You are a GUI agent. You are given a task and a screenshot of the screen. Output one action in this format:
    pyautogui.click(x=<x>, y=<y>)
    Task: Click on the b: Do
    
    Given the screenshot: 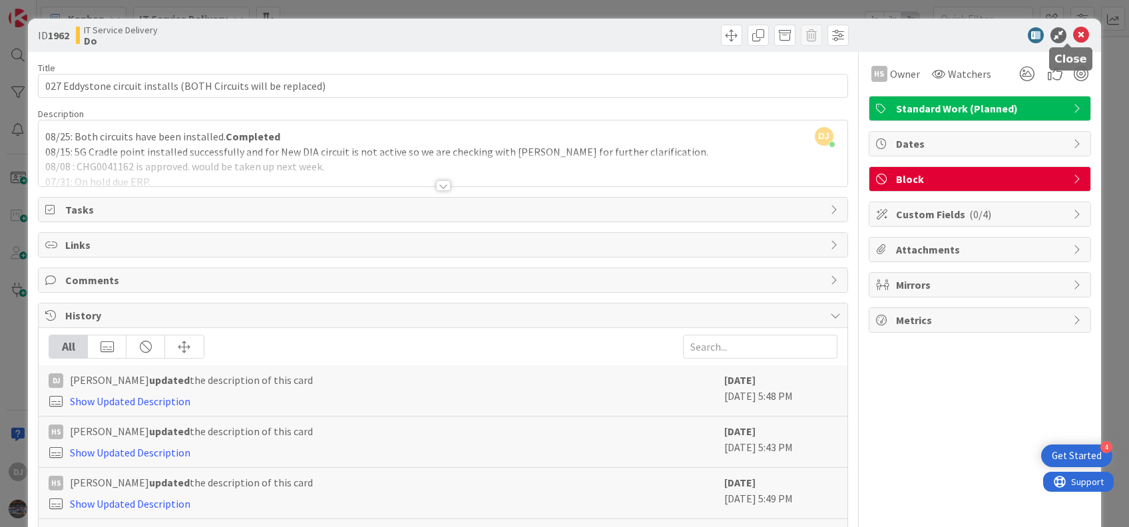 What is the action you would take?
    pyautogui.click(x=121, y=41)
    